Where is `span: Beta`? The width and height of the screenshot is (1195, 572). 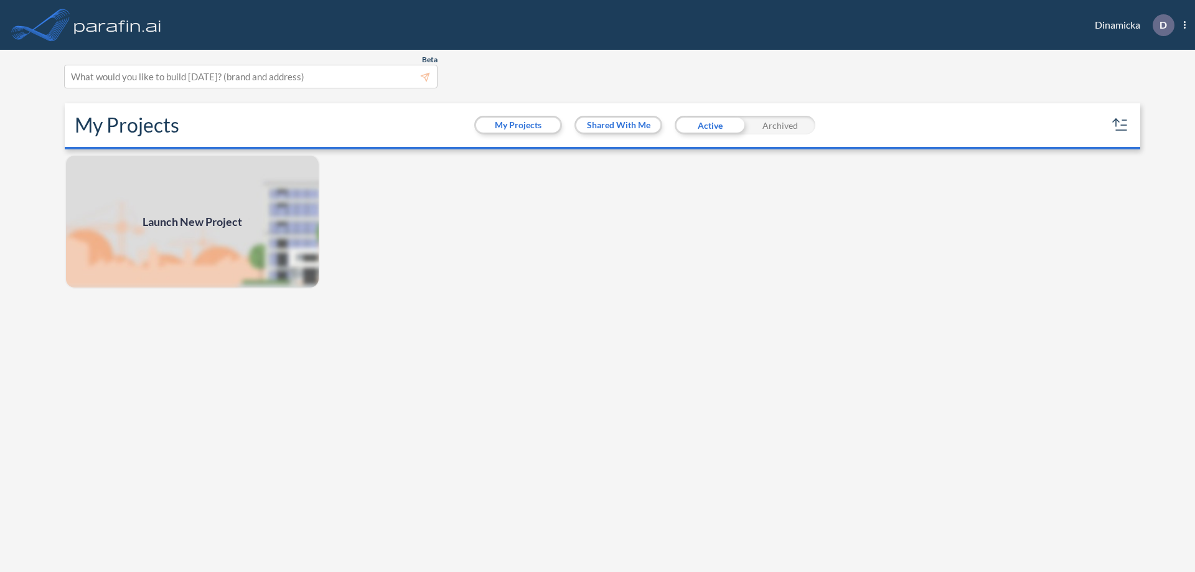 span: Beta is located at coordinates (430, 60).